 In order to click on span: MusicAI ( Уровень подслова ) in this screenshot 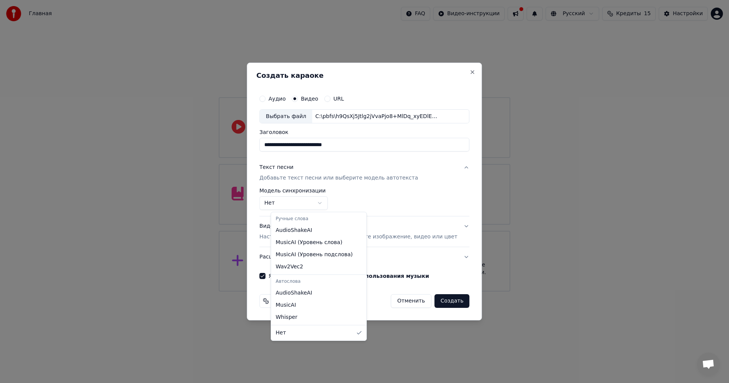, I will do `click(314, 255)`.